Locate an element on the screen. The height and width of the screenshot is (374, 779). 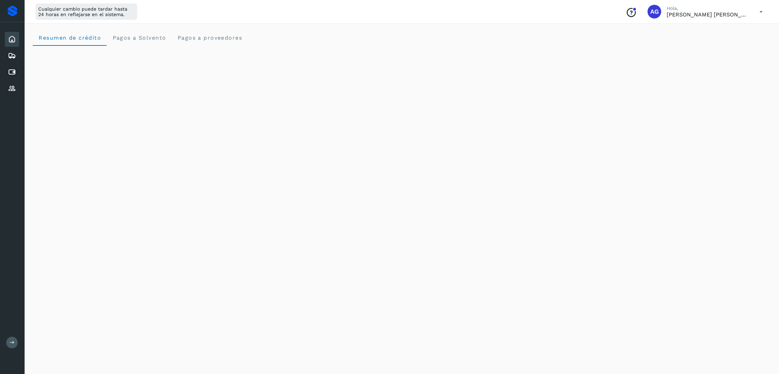
div: Proveedores is located at coordinates (12, 89).